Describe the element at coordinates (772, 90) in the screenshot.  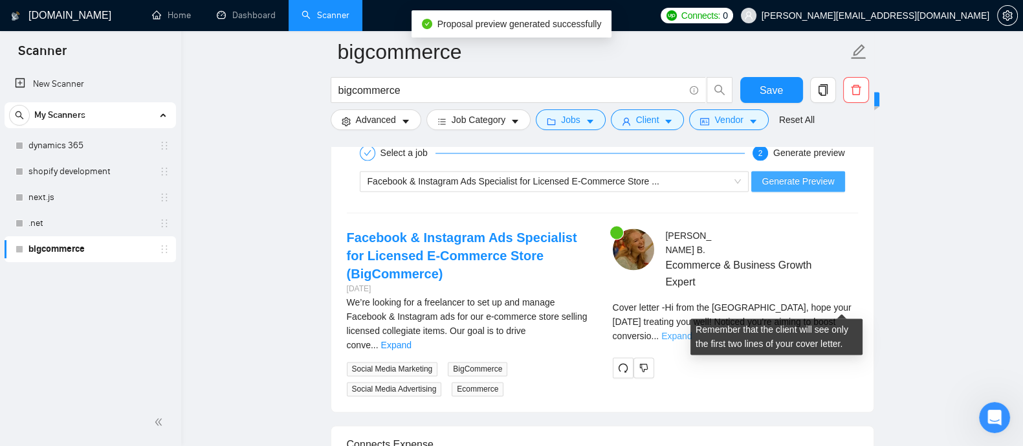
I see `button: Save` at that location.